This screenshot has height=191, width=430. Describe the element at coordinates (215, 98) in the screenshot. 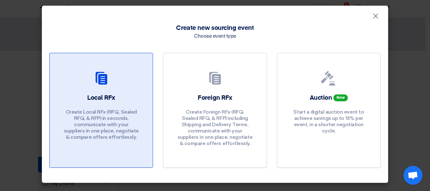

I see `font: Foreign RFx` at that location.